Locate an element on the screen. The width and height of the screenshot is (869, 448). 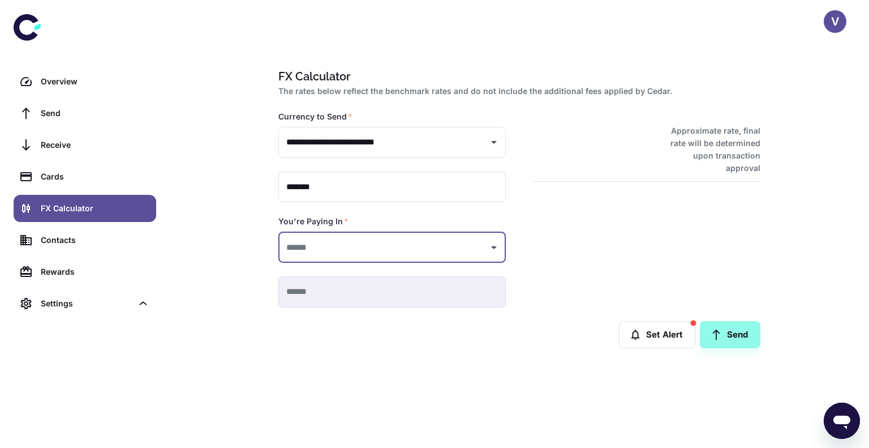
a: FX Calculator is located at coordinates (85, 208).